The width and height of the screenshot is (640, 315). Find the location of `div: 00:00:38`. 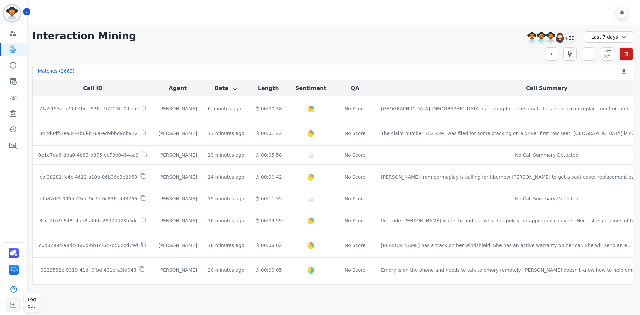

div: 00:00:38 is located at coordinates (268, 109).